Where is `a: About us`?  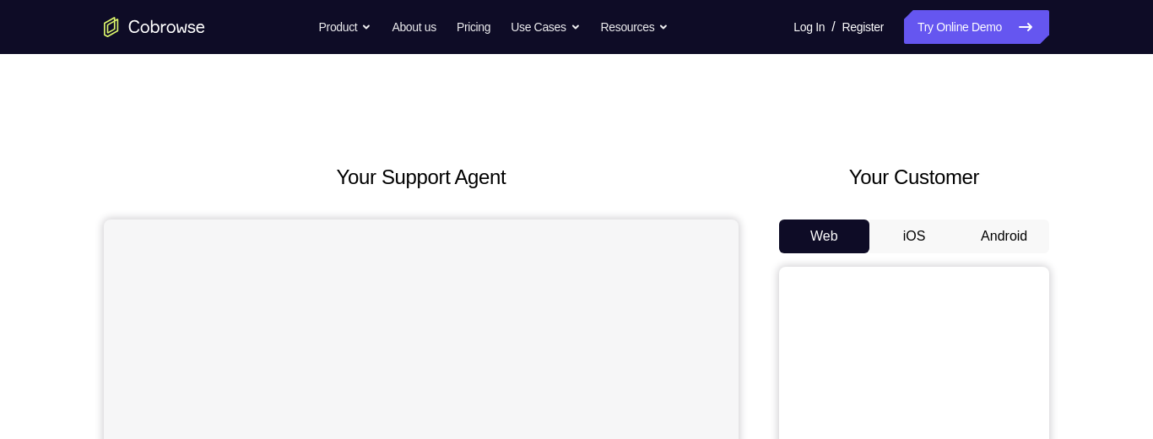 a: About us is located at coordinates (414, 27).